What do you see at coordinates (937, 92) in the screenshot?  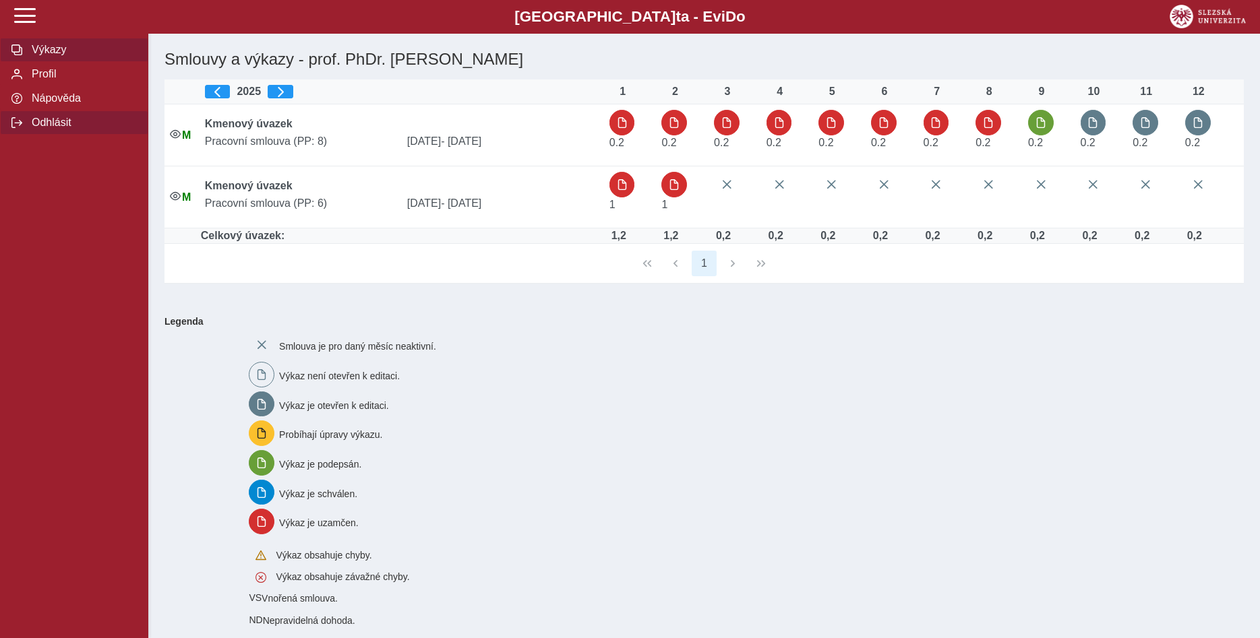 I see `div: 7` at bounding box center [937, 92].